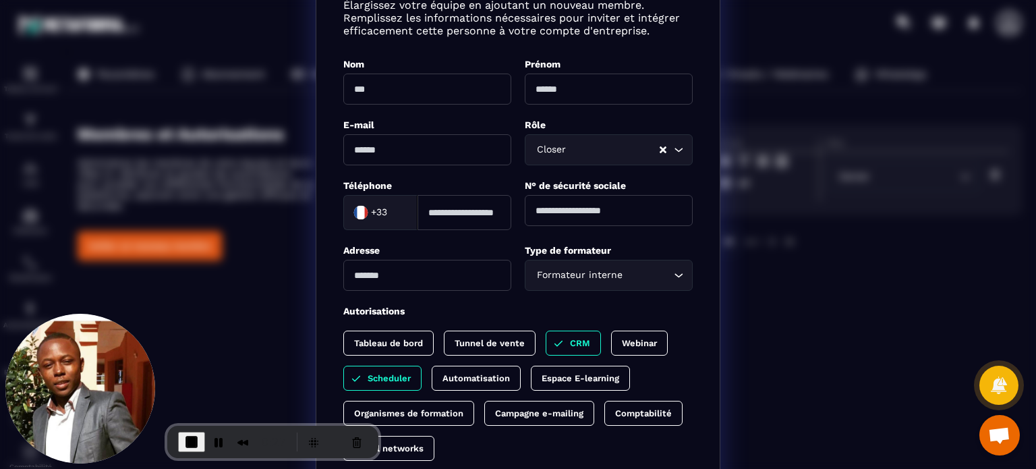 The image size is (1036, 469). Describe the element at coordinates (580, 343) in the screenshot. I see `p: CRM` at that location.